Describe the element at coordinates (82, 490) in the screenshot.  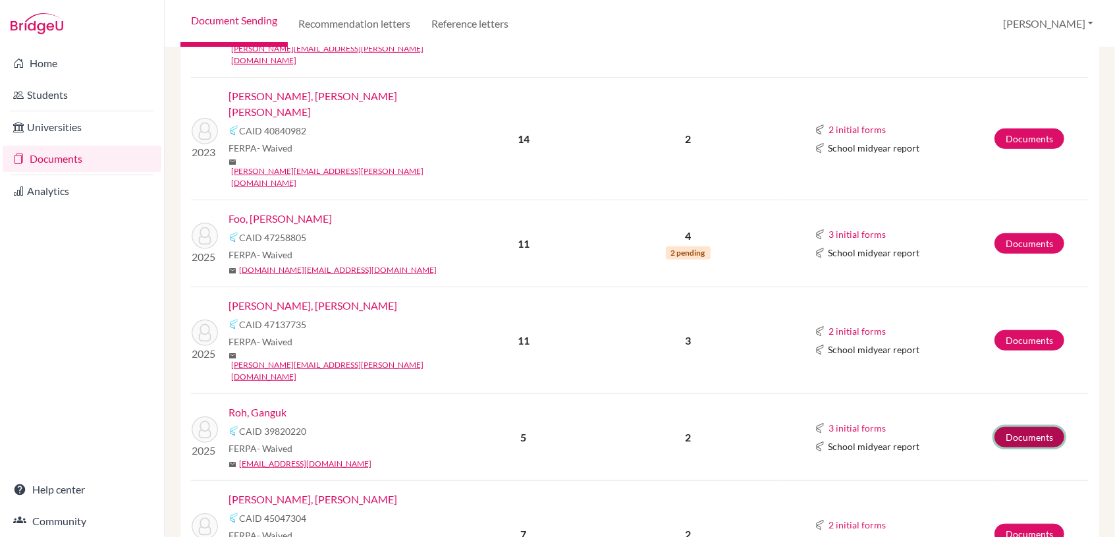
I see `a: Help center` at that location.